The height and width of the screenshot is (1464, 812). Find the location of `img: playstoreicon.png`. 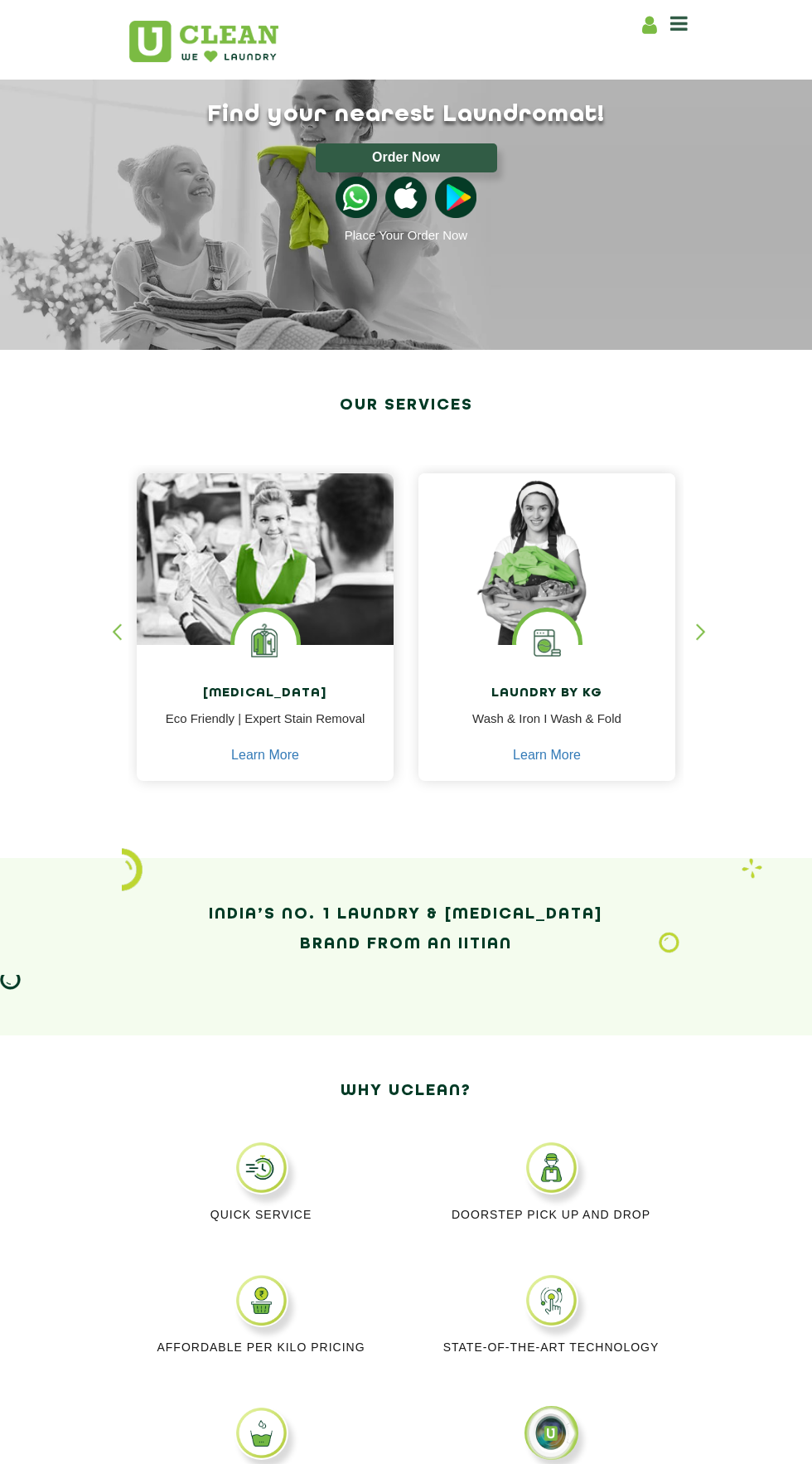

img: playstoreicon.png is located at coordinates (456, 198).